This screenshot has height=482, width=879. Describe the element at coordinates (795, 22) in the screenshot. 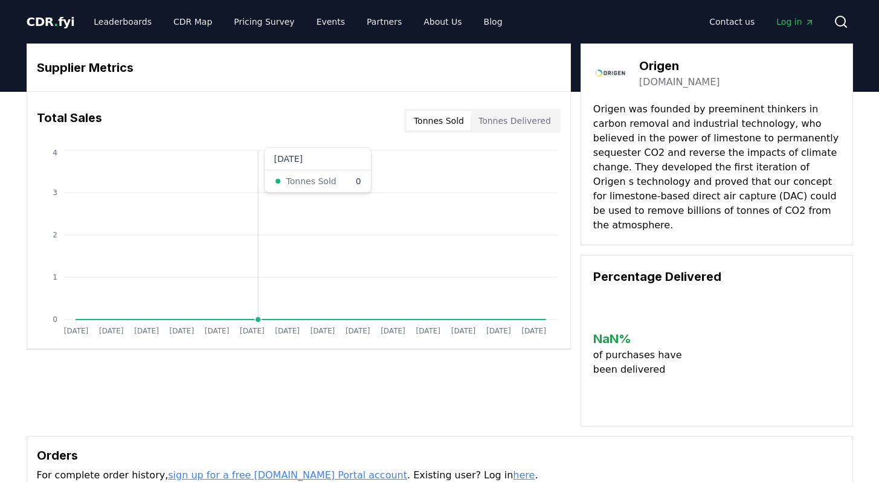

I see `a: Log in` at that location.